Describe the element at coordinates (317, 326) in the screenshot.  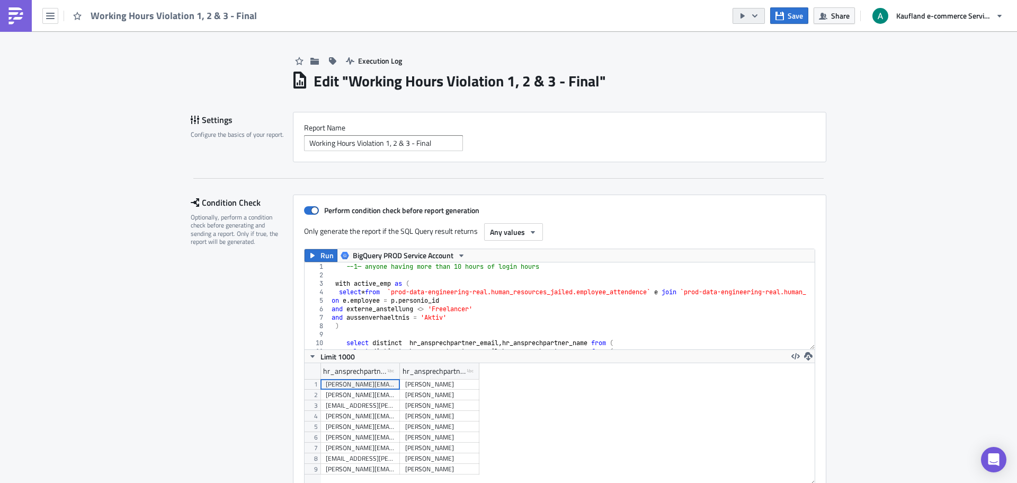
I see `div: 8` at that location.